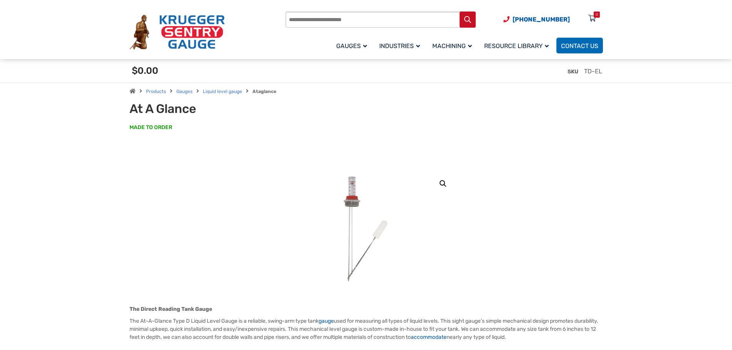  Describe the element at coordinates (156, 91) in the screenshot. I see `a: Products` at that location.